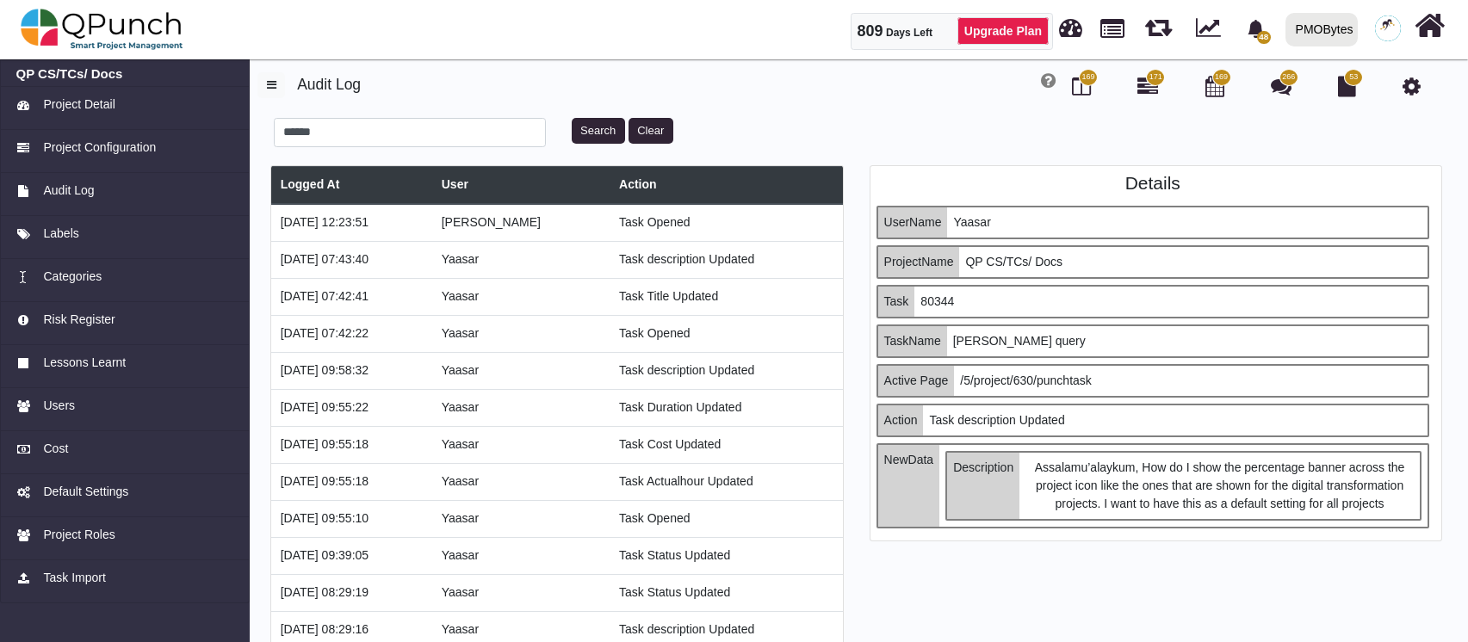 This screenshot has width=1468, height=642. Describe the element at coordinates (913, 341) in the screenshot. I see `div: TaskName` at that location.